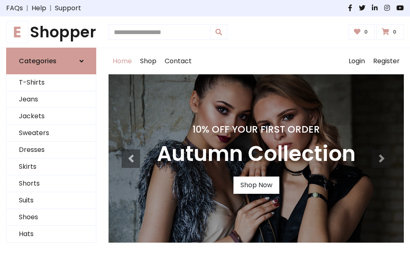 Image resolution: width=410 pixels, height=264 pixels. I want to click on a: Suits, so click(51, 200).